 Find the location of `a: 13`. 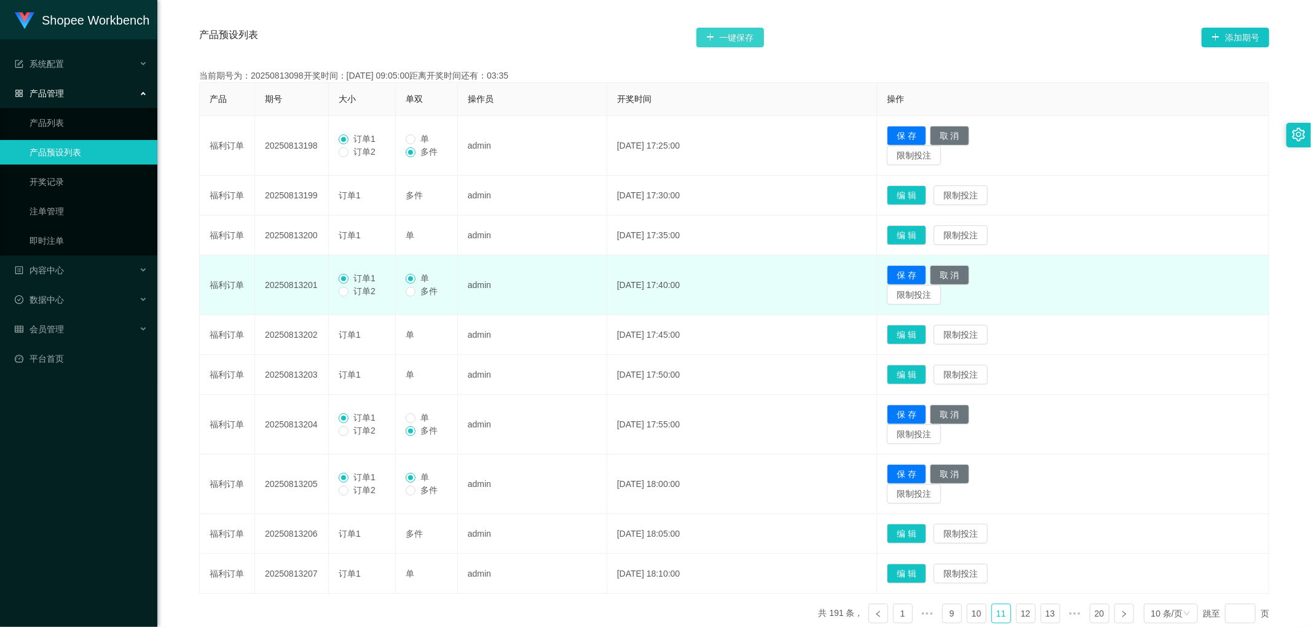

a: 13 is located at coordinates (1050, 614).